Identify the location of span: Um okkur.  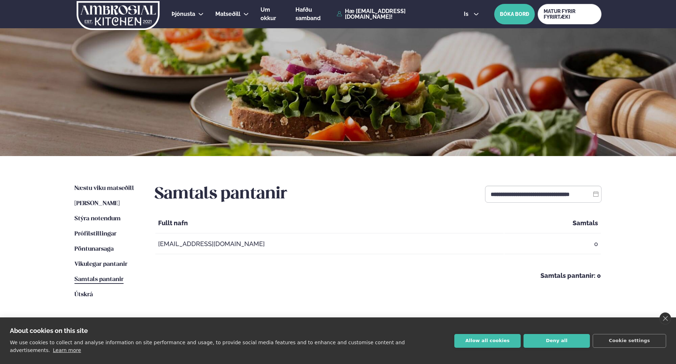
(268, 14).